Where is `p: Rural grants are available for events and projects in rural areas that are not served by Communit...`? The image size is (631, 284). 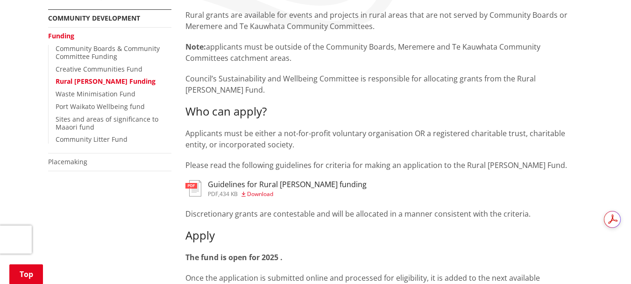 p: Rural grants are available for events and projects in rural areas that are not served by Communit... is located at coordinates (384, 21).